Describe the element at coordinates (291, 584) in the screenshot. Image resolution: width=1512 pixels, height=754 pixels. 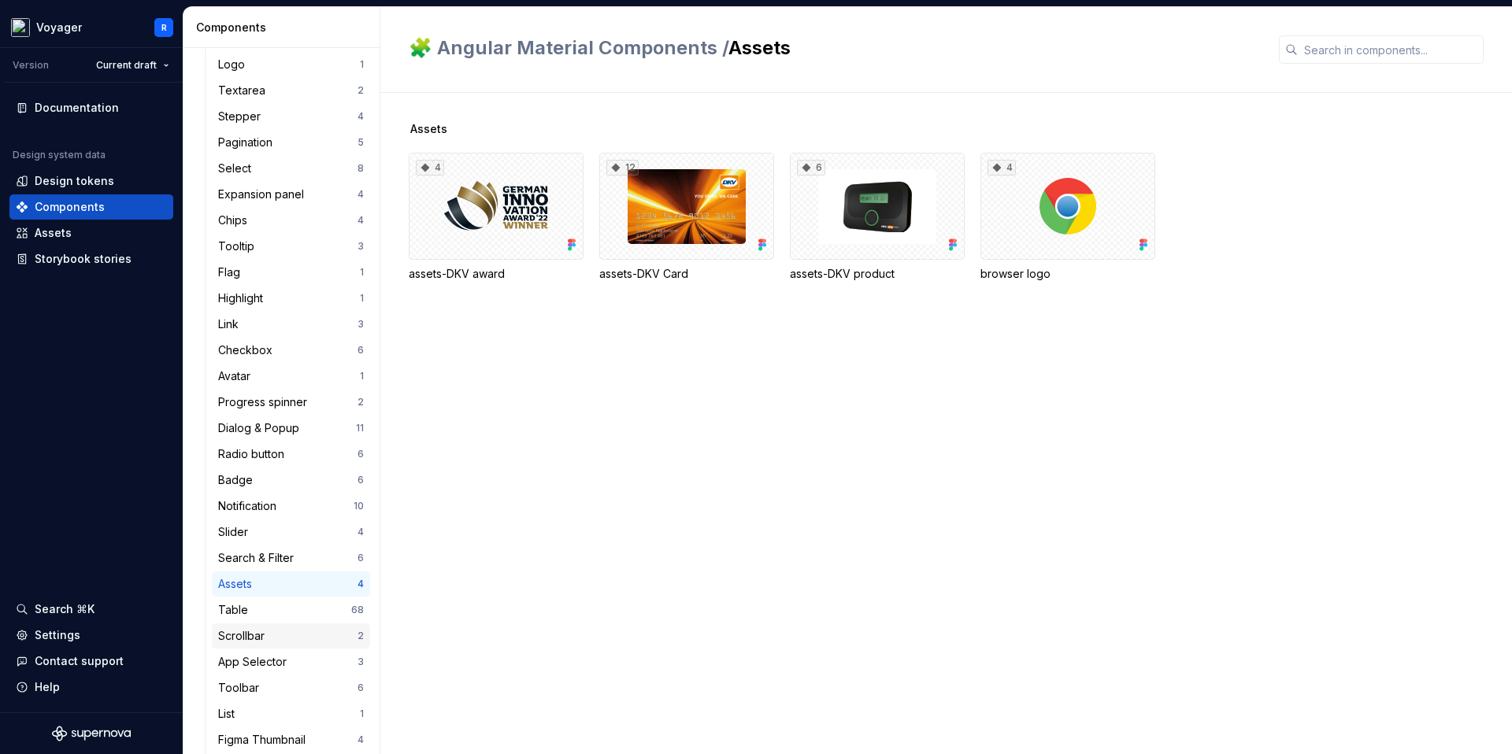
I see `a: Assets4` at that location.